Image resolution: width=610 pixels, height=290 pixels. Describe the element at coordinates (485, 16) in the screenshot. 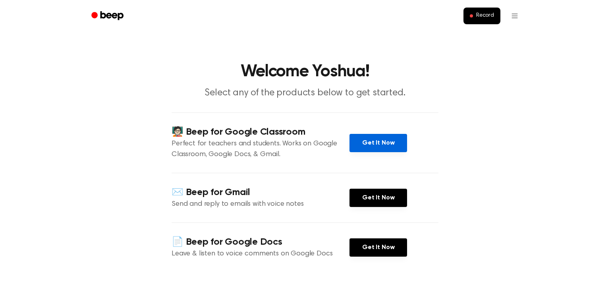

I see `span: Record` at that location.